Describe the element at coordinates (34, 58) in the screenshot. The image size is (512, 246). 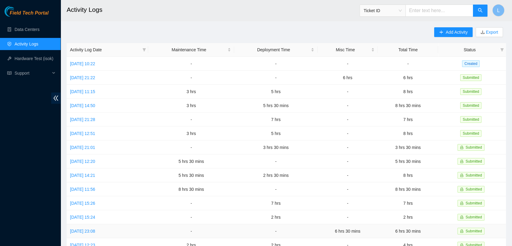
I see `a: Hardware Test (isok)` at that location.